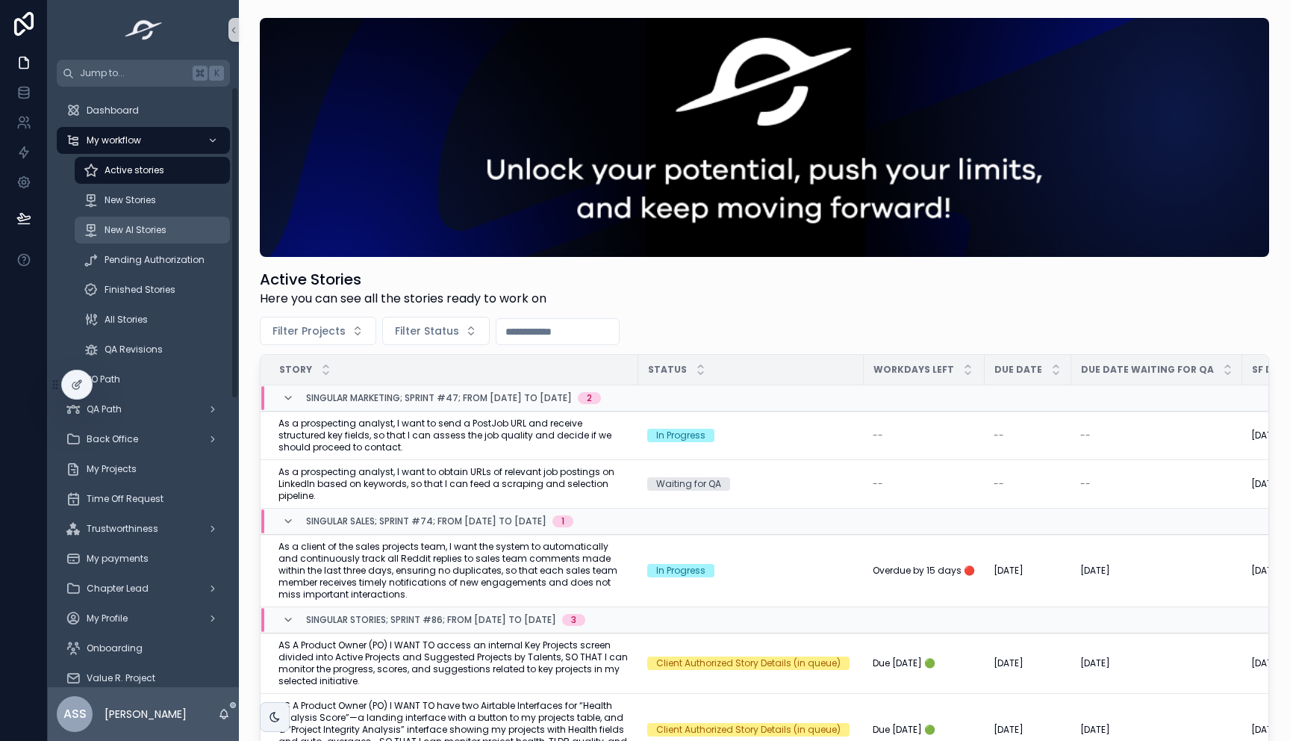  Describe the element at coordinates (114, 140) in the screenshot. I see `span: My workflow` at that location.